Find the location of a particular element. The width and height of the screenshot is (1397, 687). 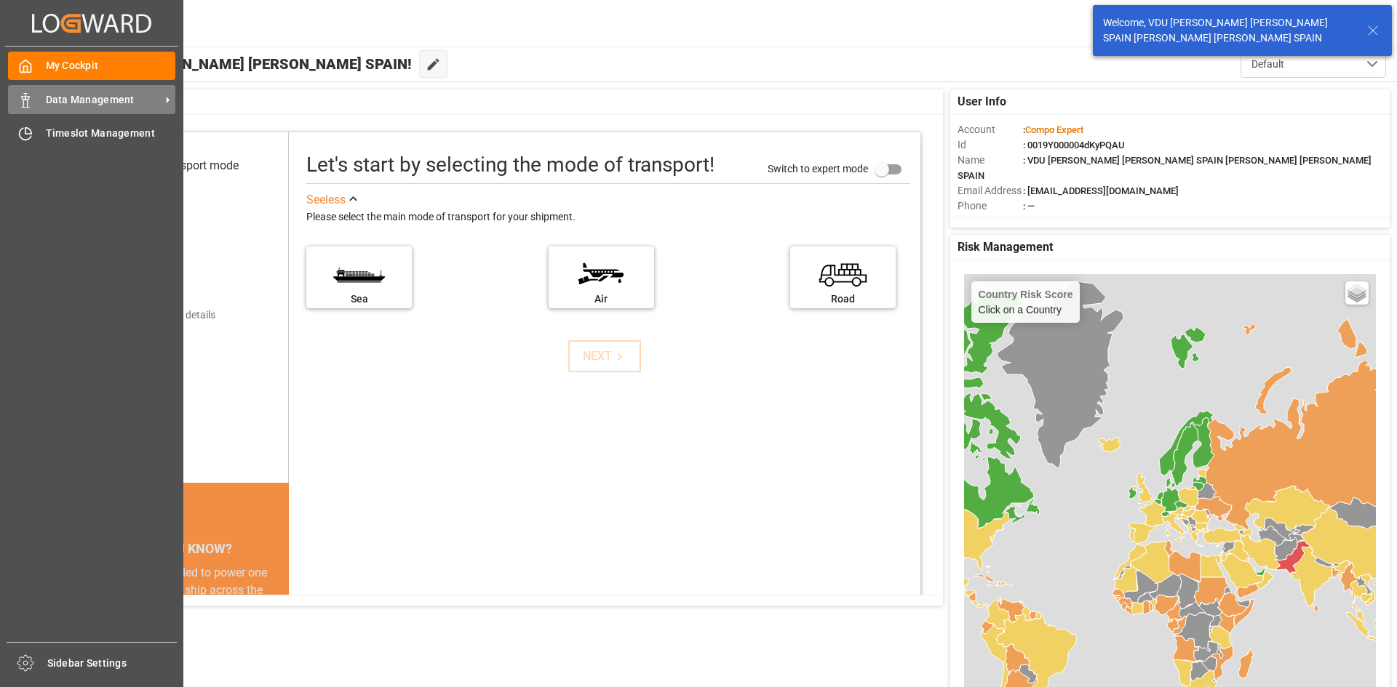

a: Timeslot Management is located at coordinates (92, 133).